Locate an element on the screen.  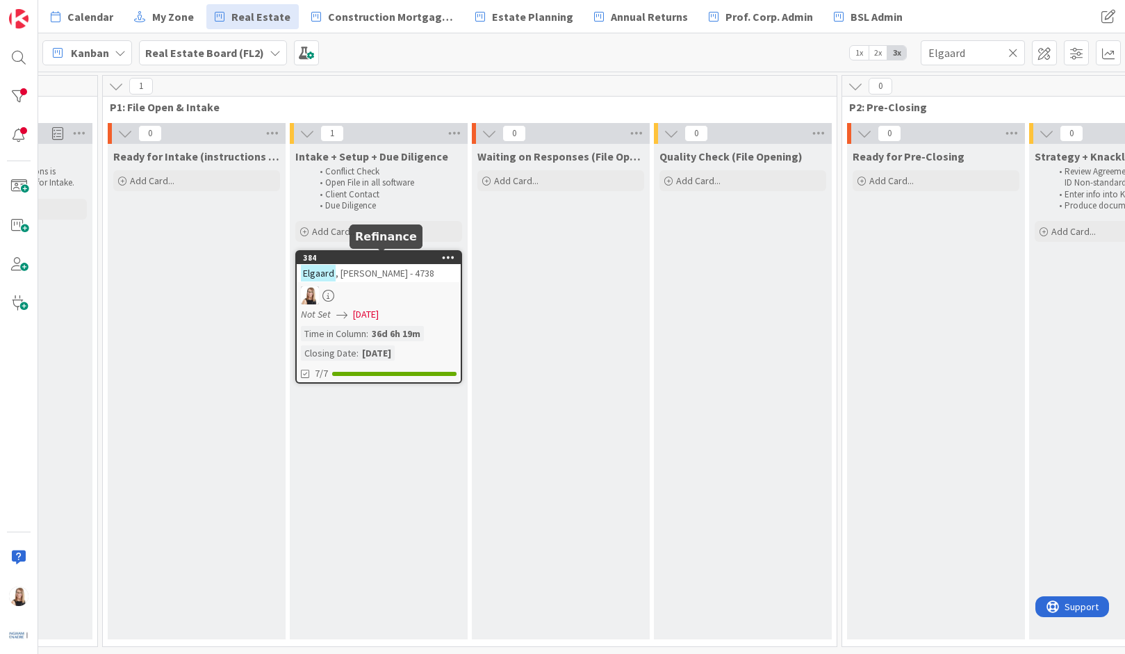
a: Prof. Corp. Admin is located at coordinates (761, 17).